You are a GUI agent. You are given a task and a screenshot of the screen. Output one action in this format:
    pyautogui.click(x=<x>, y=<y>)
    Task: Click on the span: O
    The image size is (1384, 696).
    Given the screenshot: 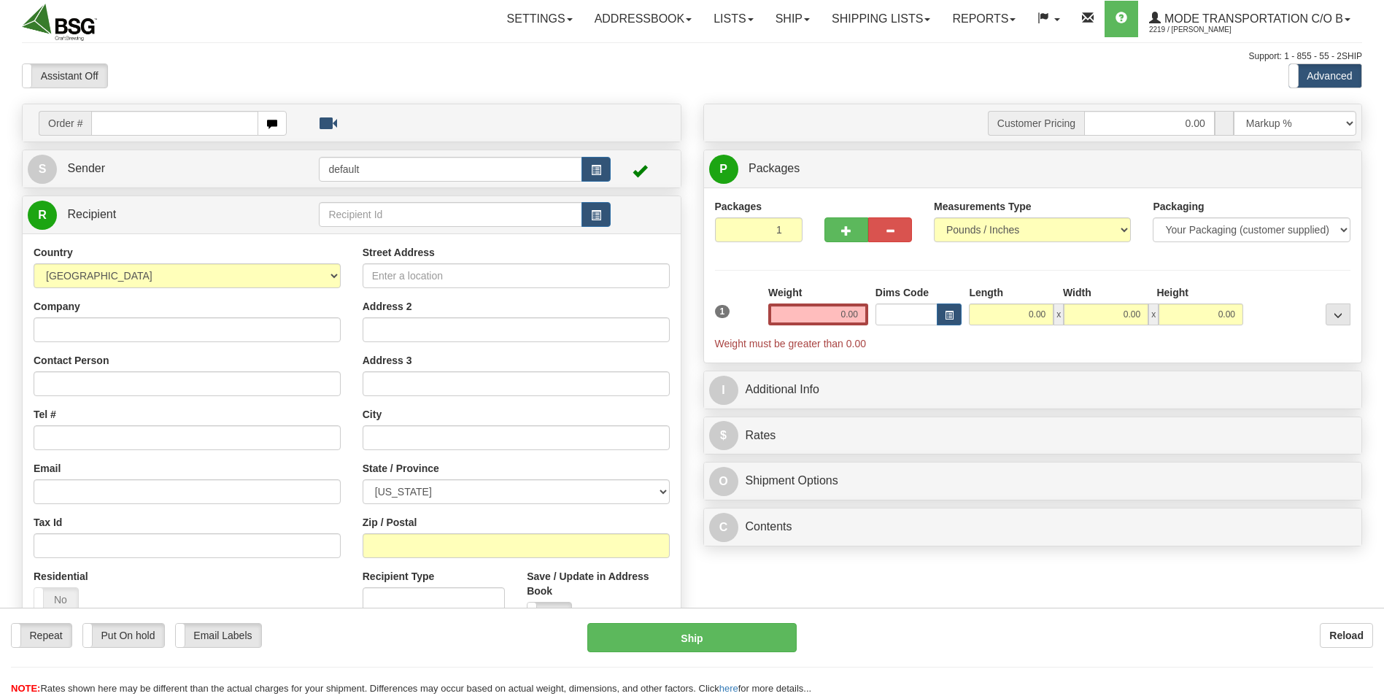 What is the action you would take?
    pyautogui.click(x=724, y=481)
    